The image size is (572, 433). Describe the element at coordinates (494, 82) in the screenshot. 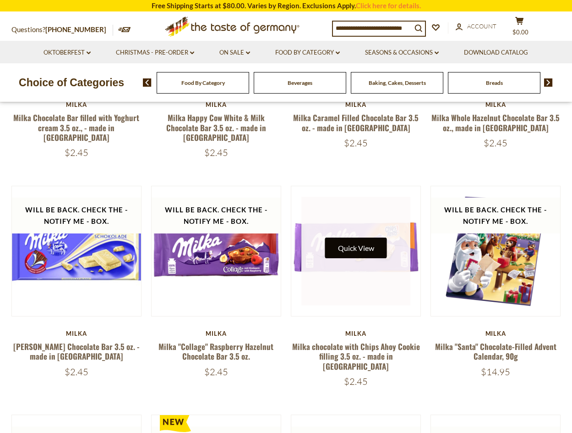

I see `a: Breads` at that location.